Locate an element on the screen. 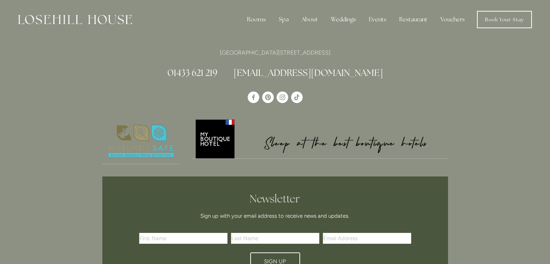 The image size is (550, 264). a: TikTok is located at coordinates (297, 97).